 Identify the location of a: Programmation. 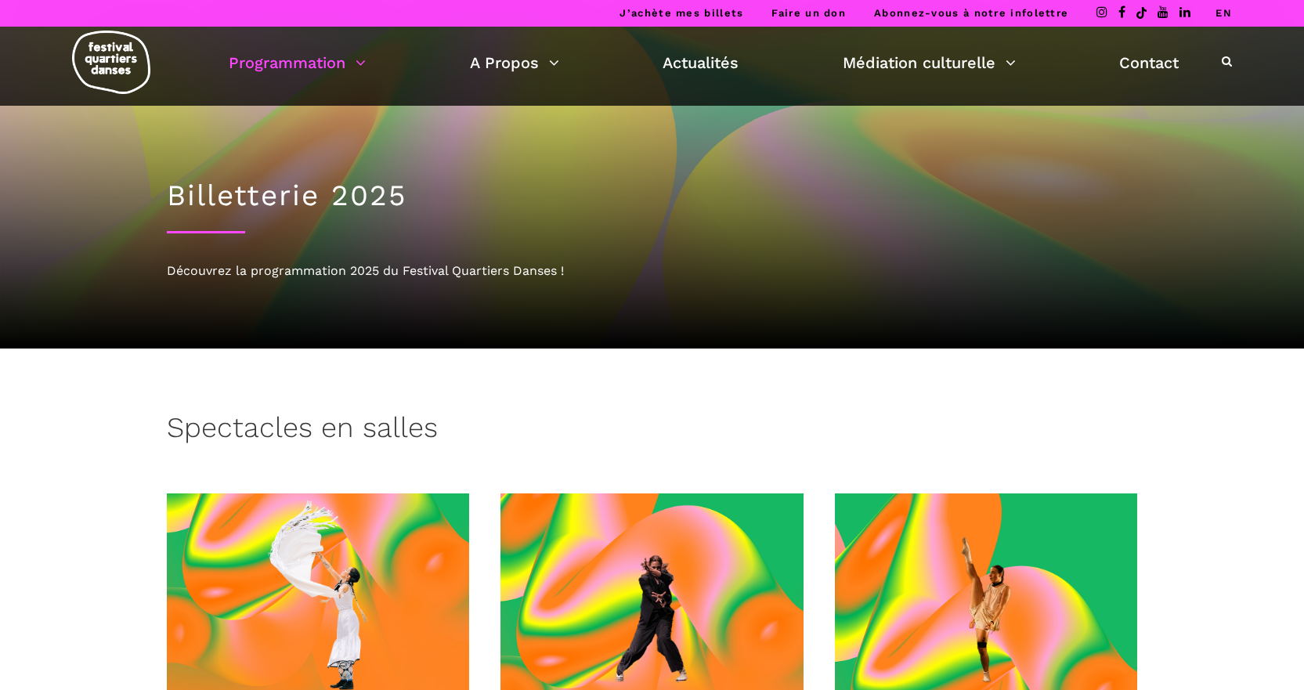
(297, 63).